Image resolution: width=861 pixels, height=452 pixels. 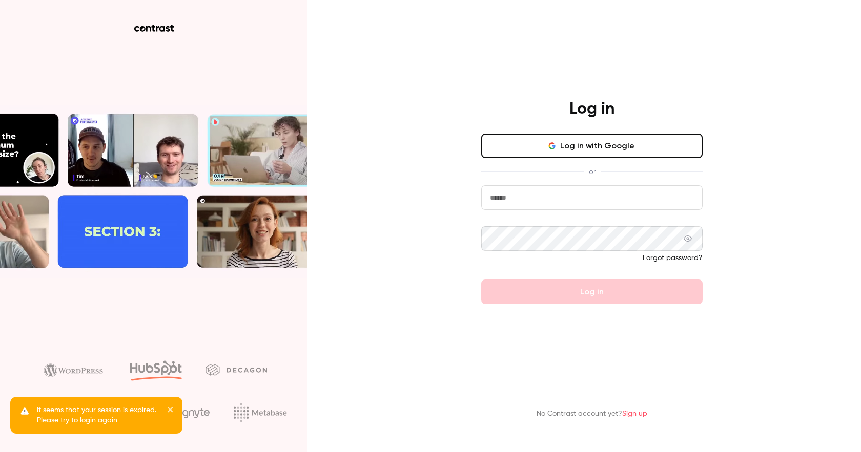 What do you see at coordinates (592, 109) in the screenshot?
I see `h4: Log in` at bounding box center [592, 109].